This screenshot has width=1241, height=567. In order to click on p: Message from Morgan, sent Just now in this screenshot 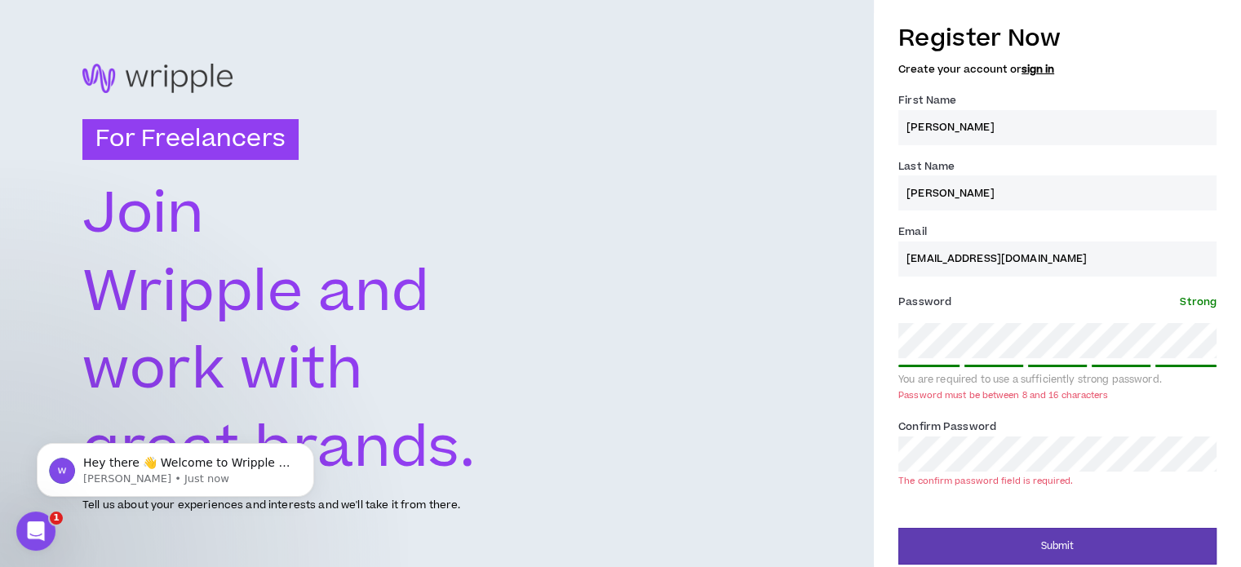, I will do `click(176, 70)`.